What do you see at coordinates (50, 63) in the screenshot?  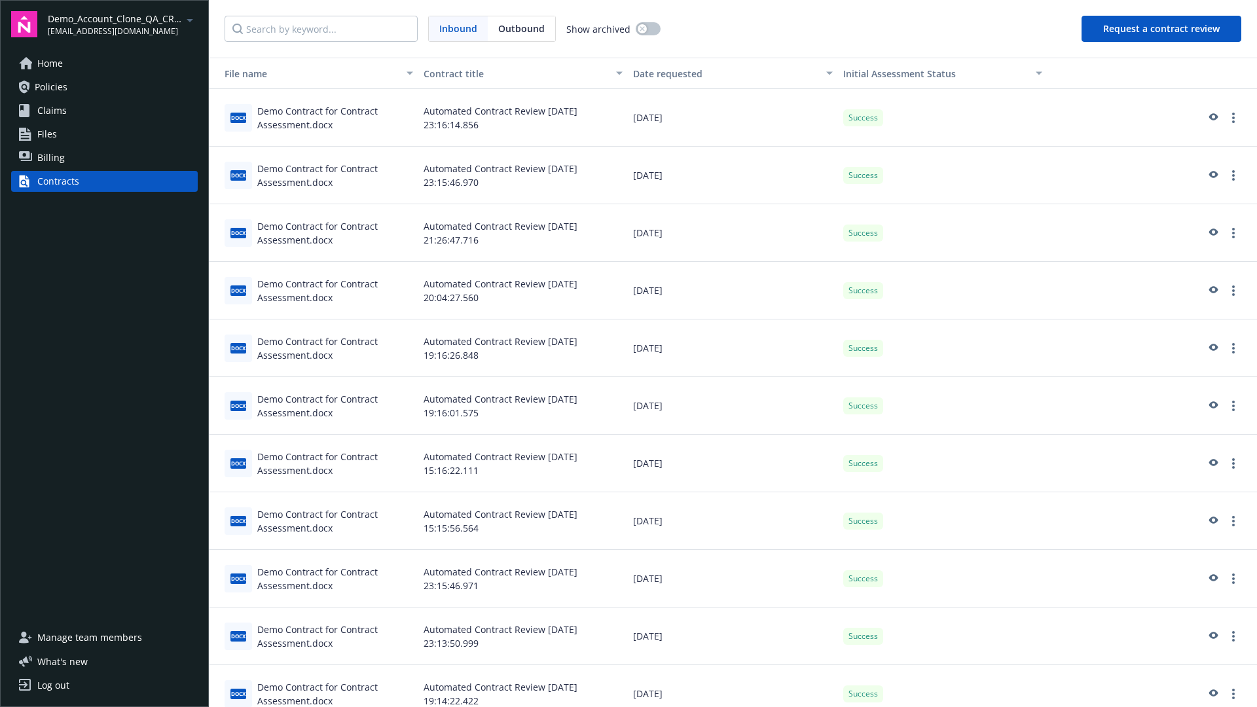 I see `span: Home` at bounding box center [50, 63].